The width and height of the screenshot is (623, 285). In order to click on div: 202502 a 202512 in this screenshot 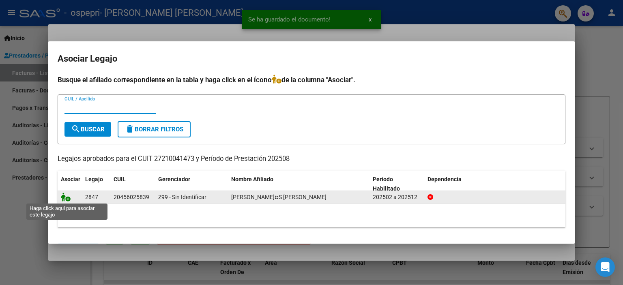, I will do `click(396, 197)`.